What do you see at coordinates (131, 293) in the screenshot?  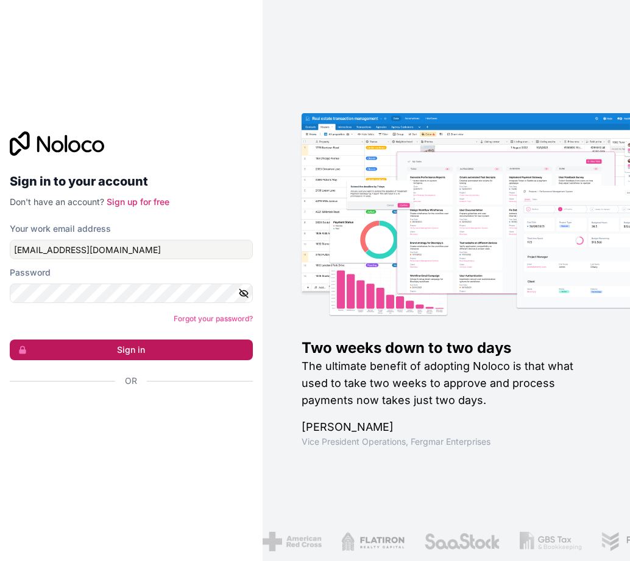 I see `input: Password` at bounding box center [131, 293].